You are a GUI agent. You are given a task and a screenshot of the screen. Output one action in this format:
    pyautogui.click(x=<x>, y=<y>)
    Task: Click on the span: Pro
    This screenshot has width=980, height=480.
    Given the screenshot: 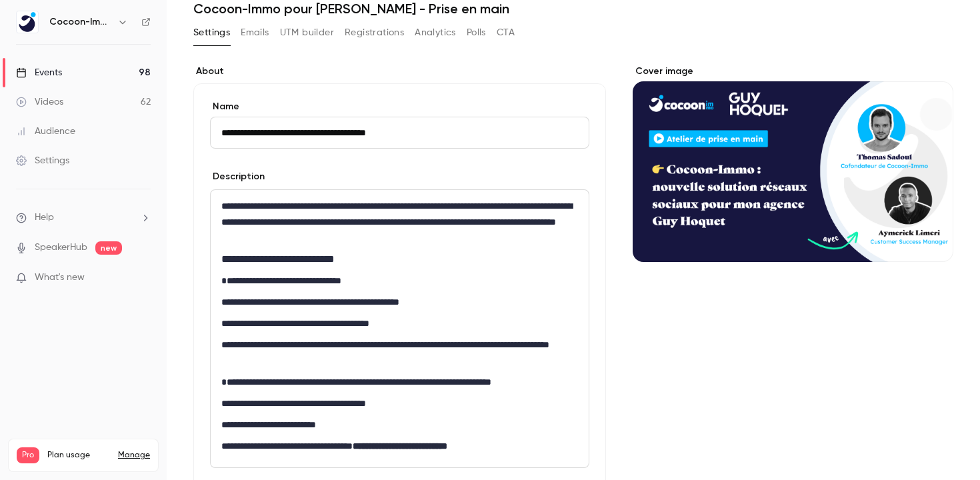 What is the action you would take?
    pyautogui.click(x=28, y=455)
    